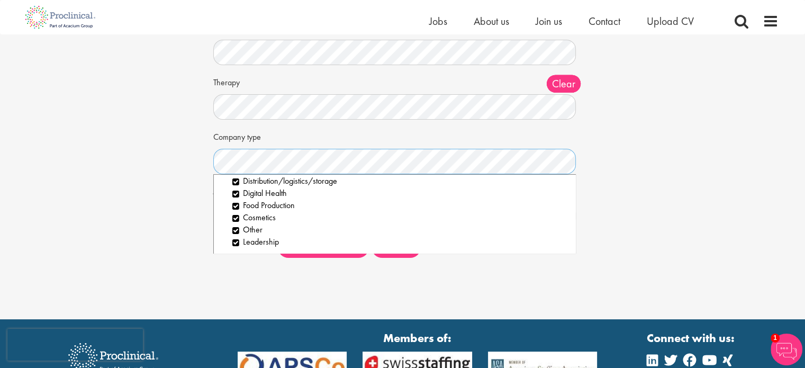 This screenshot has width=805, height=368. I want to click on a: About us, so click(491, 21).